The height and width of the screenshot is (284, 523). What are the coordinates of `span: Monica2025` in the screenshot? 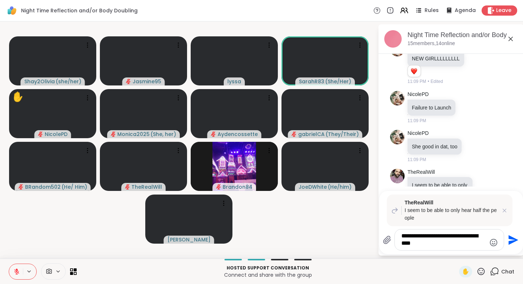 It's located at (133, 134).